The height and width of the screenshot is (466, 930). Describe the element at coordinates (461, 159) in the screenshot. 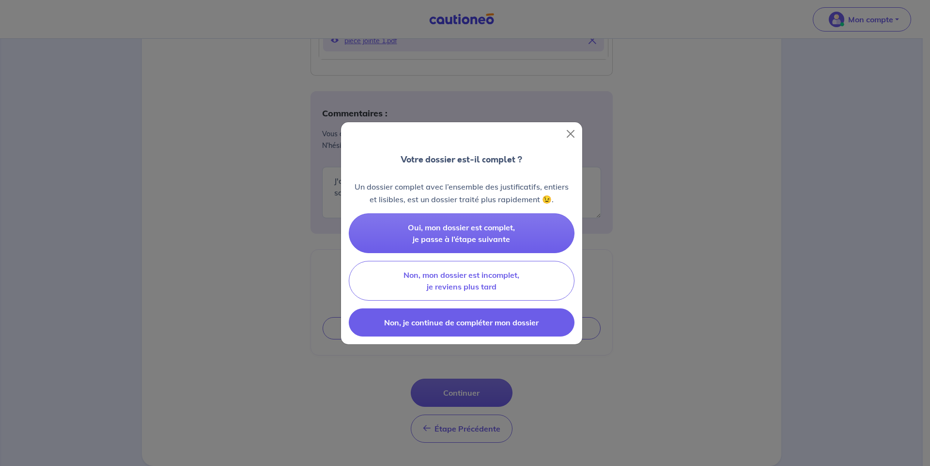

I see `p: Votre dossier est-il complet ?` at that location.